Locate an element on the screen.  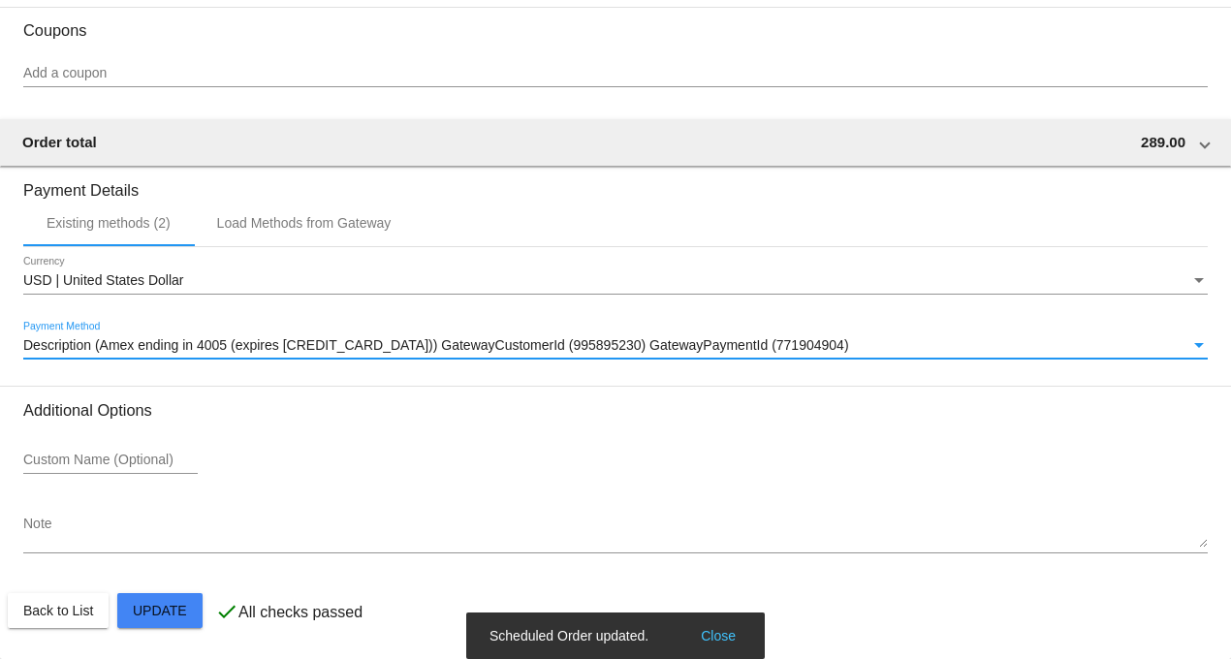
span: Back to List is located at coordinates (58, 610).